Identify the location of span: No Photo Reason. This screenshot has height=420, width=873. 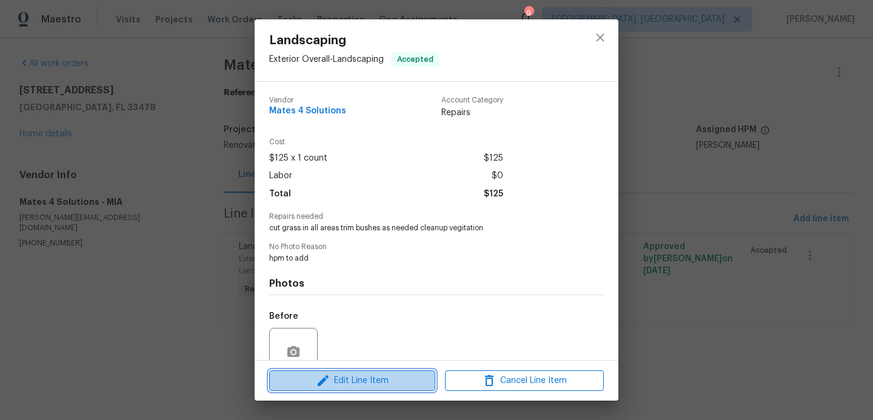
(437, 247).